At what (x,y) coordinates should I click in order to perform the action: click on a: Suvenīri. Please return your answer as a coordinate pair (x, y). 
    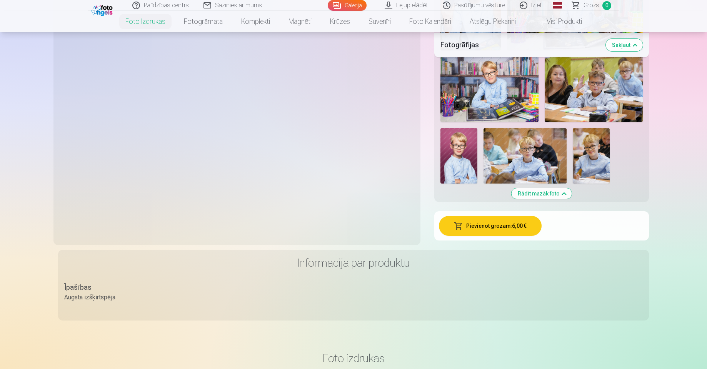
    Looking at the image, I should click on (379, 22).